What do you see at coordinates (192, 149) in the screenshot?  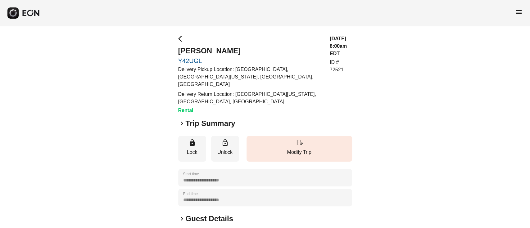 I see `button: Lock` at bounding box center [192, 149].